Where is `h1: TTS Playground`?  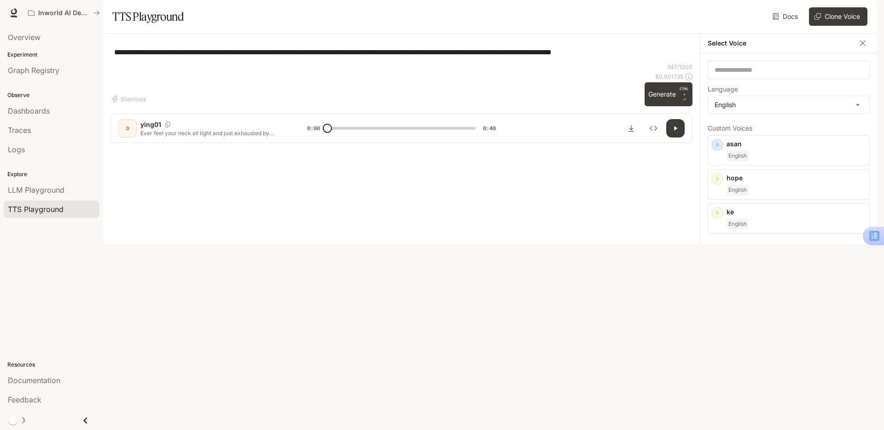
h1: TTS Playground is located at coordinates (148, 17).